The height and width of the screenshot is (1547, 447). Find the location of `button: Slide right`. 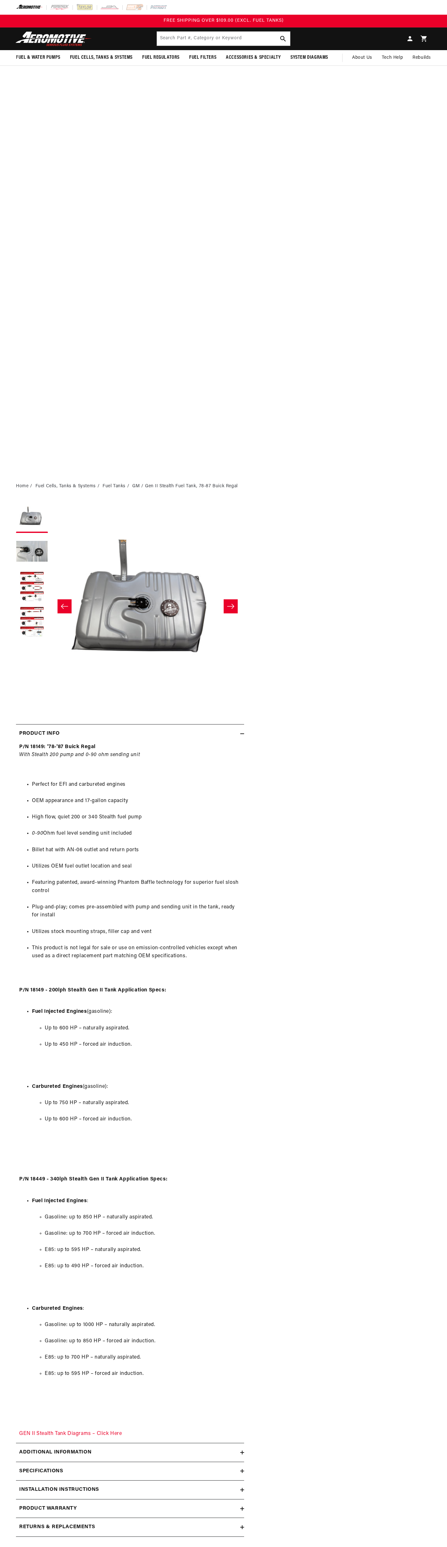

button: Slide right is located at coordinates (231, 607).